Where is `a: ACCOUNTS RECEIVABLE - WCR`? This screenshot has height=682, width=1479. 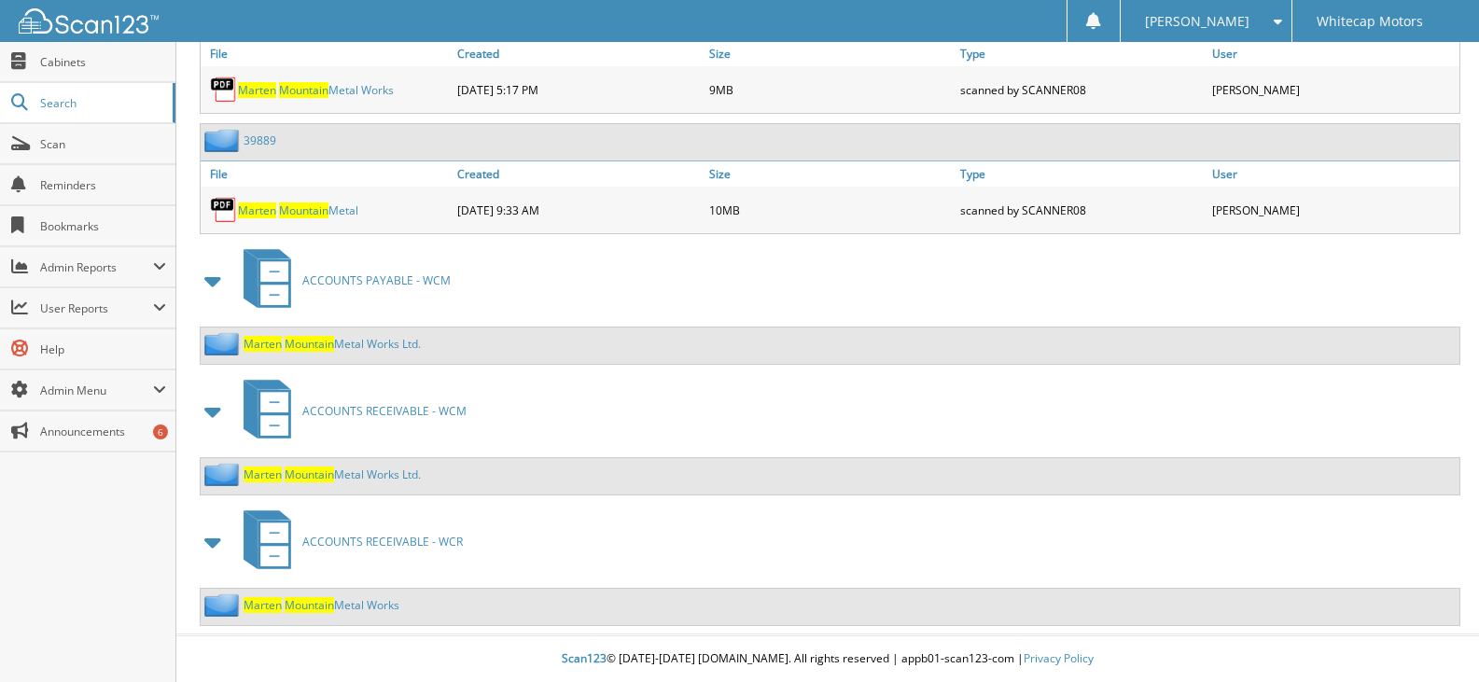 a: ACCOUNTS RECEIVABLE - WCR is located at coordinates (347, 541).